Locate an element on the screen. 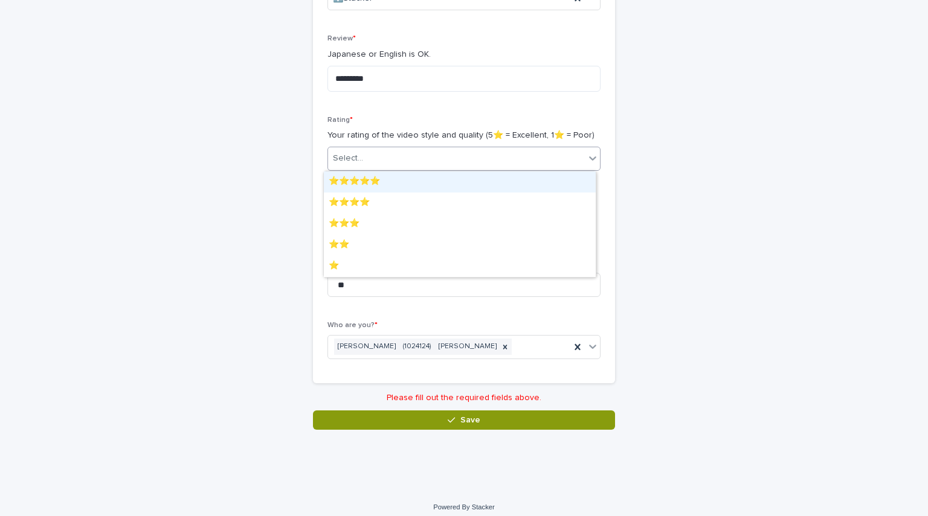  div: Select... is located at coordinates (348, 158).